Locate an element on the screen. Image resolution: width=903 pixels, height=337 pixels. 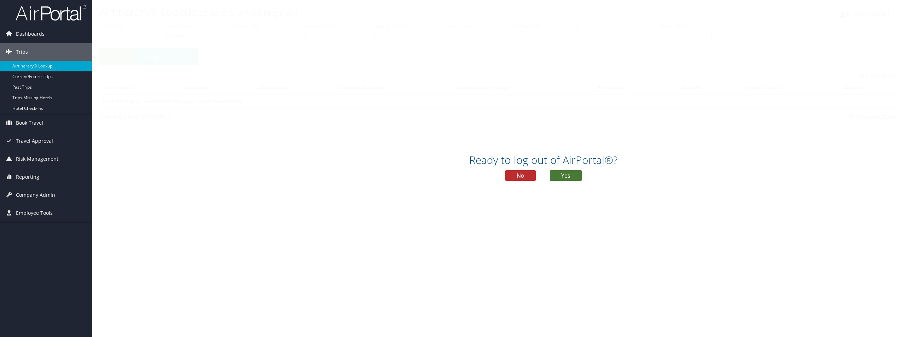
img: airportal-logo.png is located at coordinates (51, 13).